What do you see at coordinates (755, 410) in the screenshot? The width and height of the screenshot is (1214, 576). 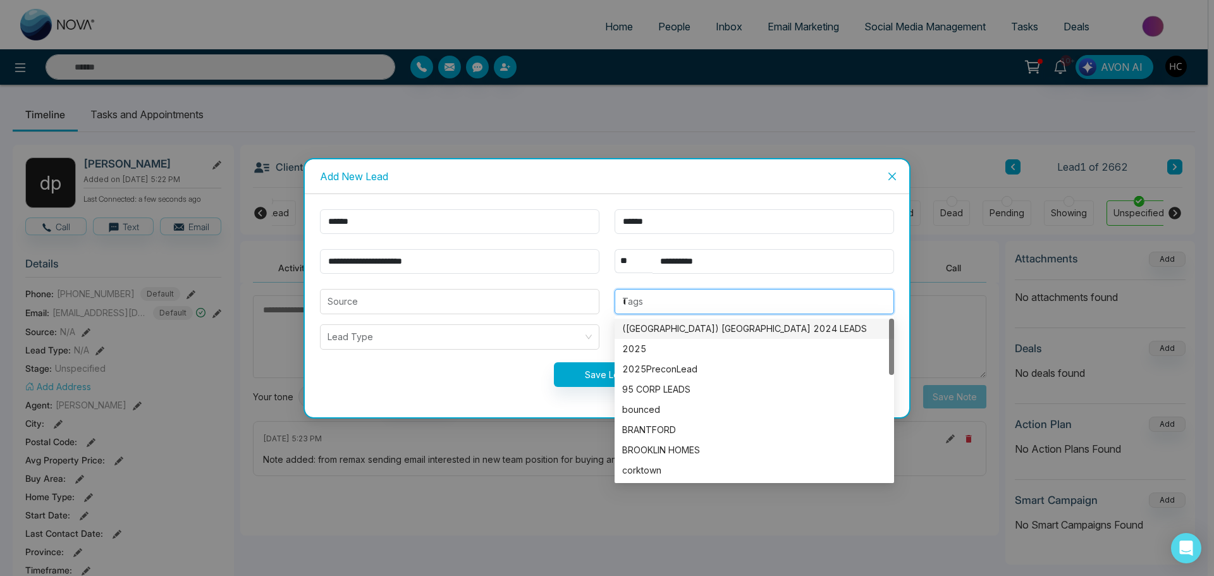 I see `div: bounced` at bounding box center [755, 410].